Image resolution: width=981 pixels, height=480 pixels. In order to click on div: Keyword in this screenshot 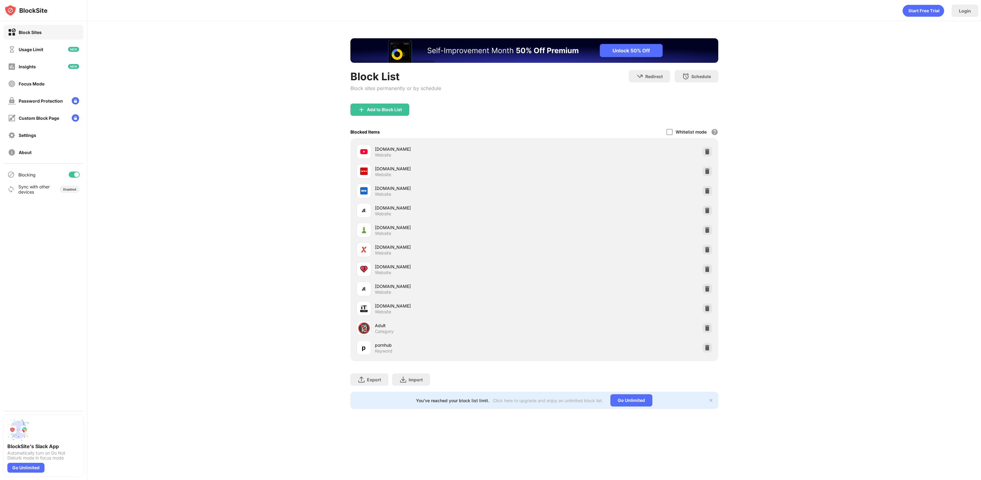, I will do `click(383, 351)`.